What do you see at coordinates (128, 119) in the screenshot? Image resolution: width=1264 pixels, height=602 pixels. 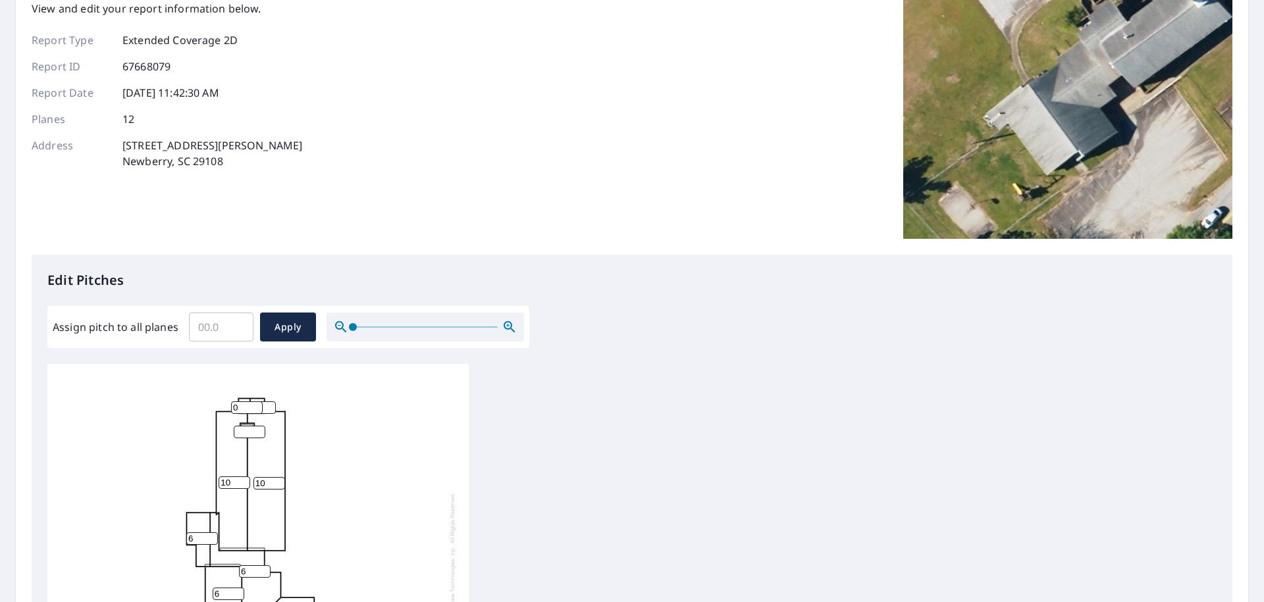 I see `p: 12` at bounding box center [128, 119].